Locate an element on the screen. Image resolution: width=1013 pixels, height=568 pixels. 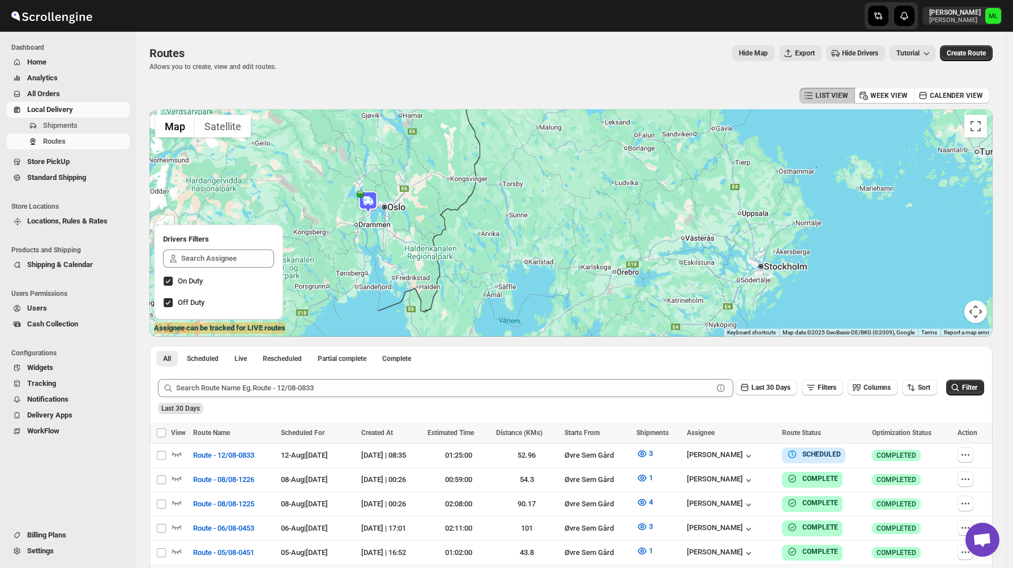
button: Show satellite imagery is located at coordinates (222, 126).